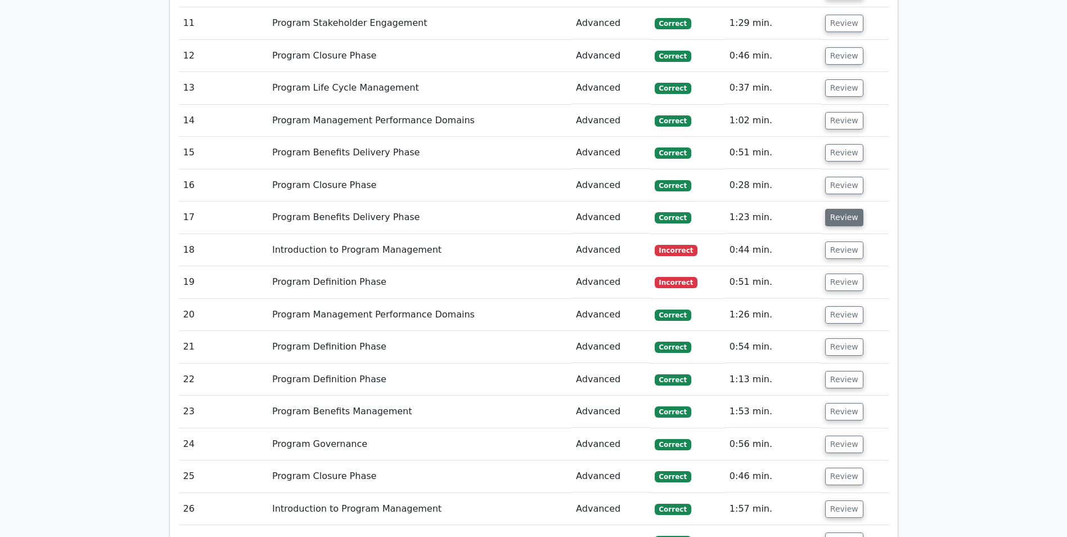  What do you see at coordinates (223, 120) in the screenshot?
I see `td: 14` at bounding box center [223, 120].